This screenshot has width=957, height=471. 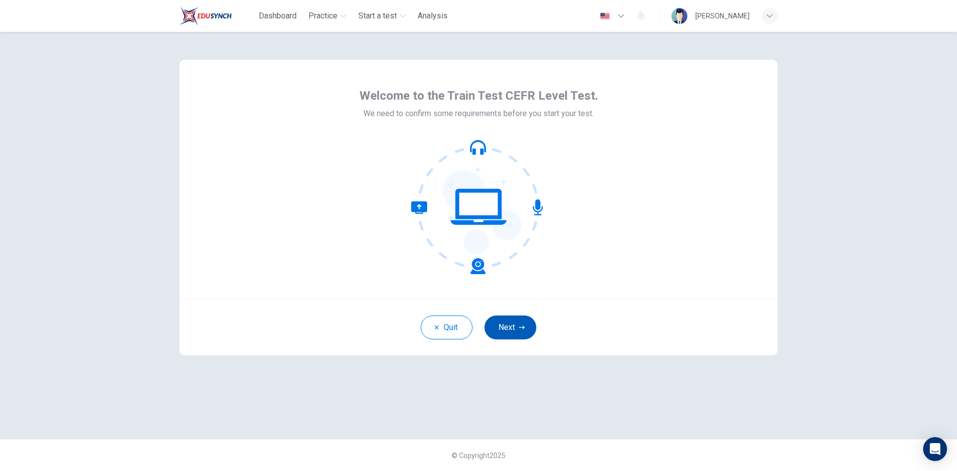 What do you see at coordinates (446, 327) in the screenshot?
I see `button: Quit` at bounding box center [446, 327].